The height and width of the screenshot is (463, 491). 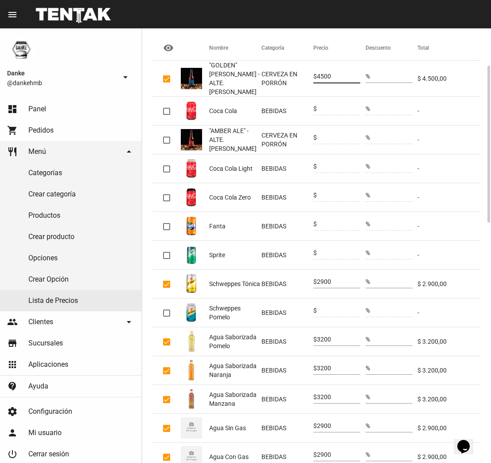 I want to click on mat-icon: restaurant, so click(x=12, y=152).